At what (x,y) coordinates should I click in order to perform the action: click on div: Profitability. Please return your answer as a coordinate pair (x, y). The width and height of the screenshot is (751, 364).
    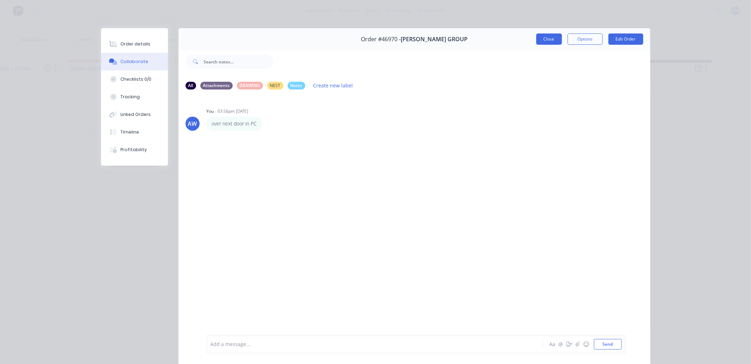
    Looking at the image, I should click on (134, 150).